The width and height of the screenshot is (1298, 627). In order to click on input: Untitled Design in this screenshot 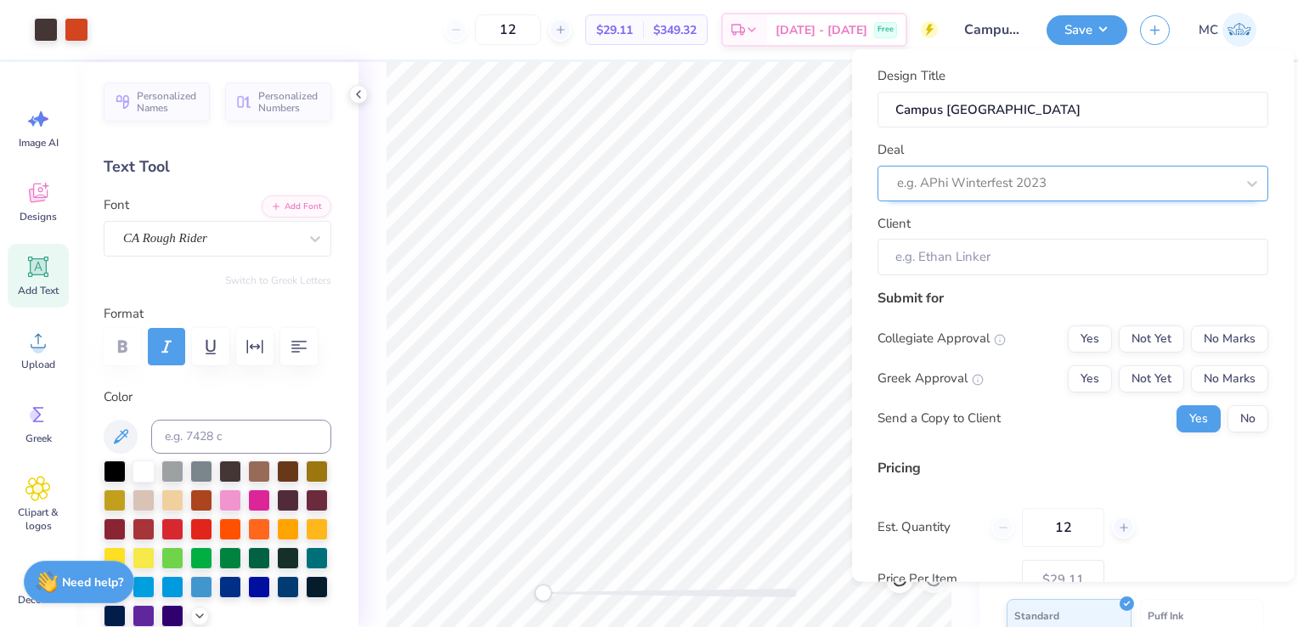, I will do `click(992, 30)`.